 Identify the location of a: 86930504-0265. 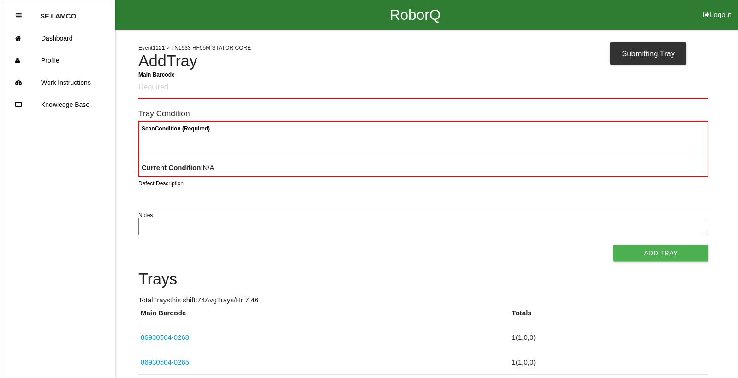
(165, 362).